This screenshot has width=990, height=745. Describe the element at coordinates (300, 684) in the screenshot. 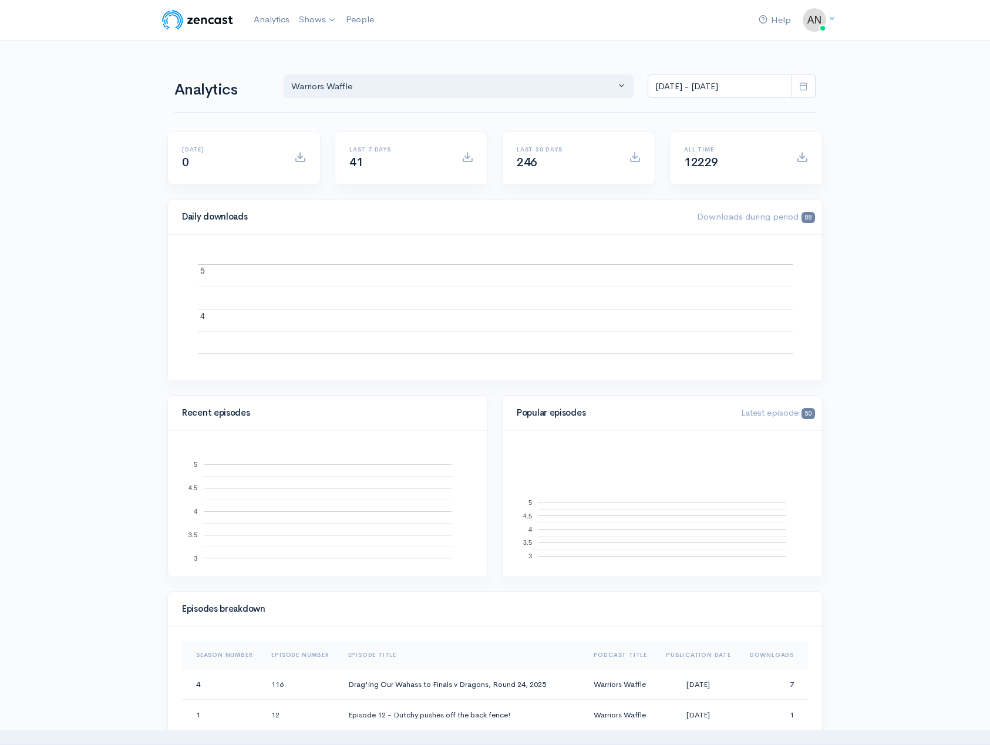

I see `td: 116` at that location.